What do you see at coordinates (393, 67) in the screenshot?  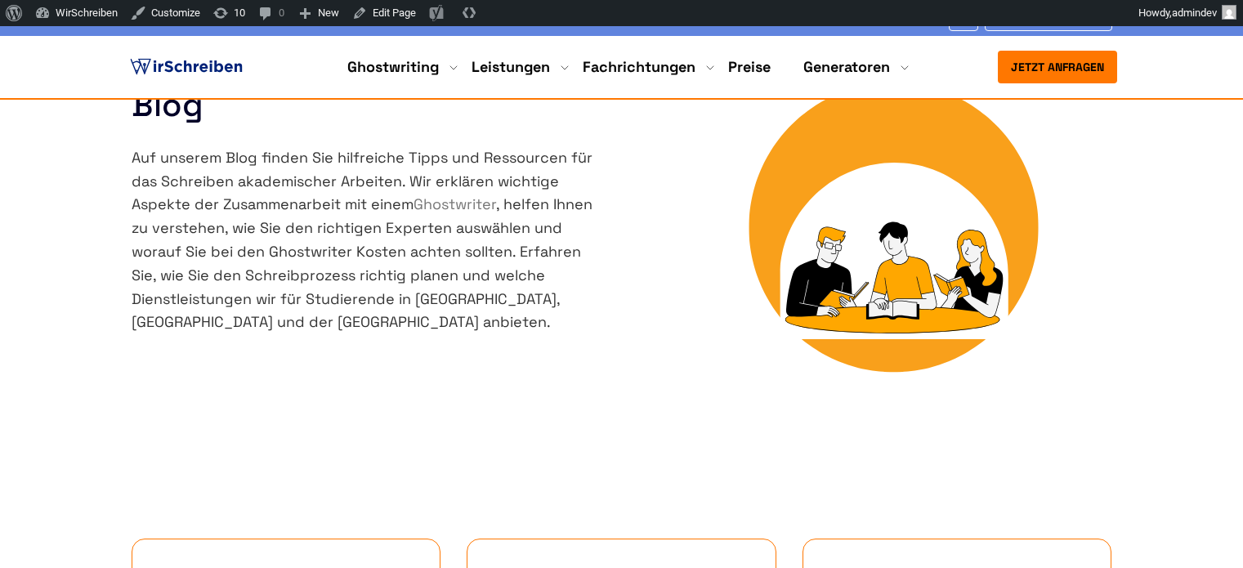 I see `a: Ghostwriting` at bounding box center [393, 67].